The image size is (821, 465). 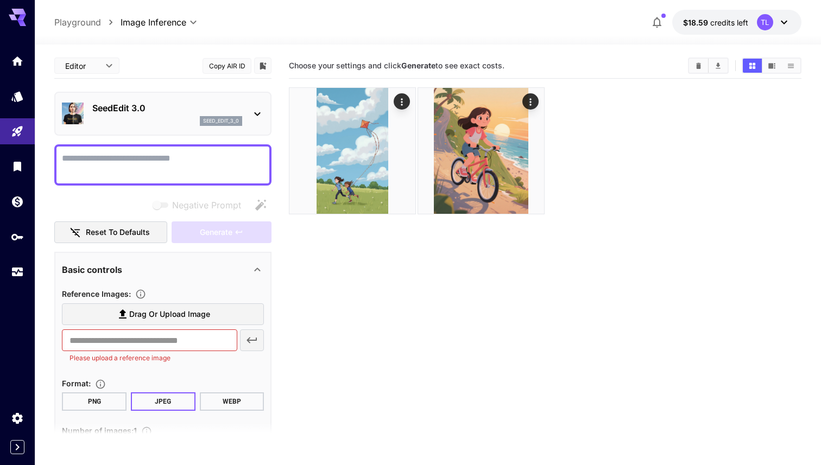 I want to click on div: Playground, so click(x=17, y=131).